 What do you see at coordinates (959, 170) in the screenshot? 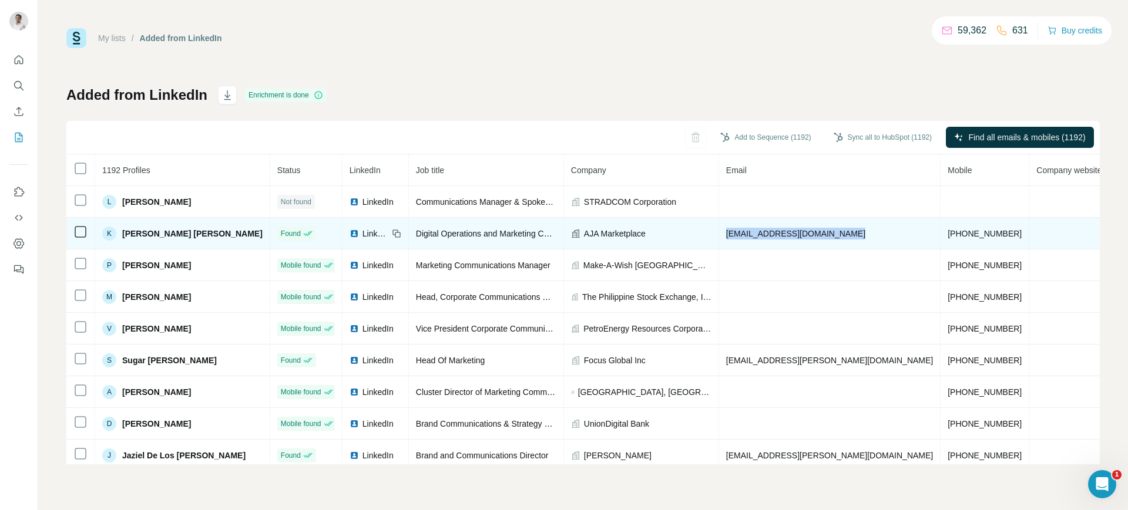
I see `span: Mobile` at bounding box center [959, 170].